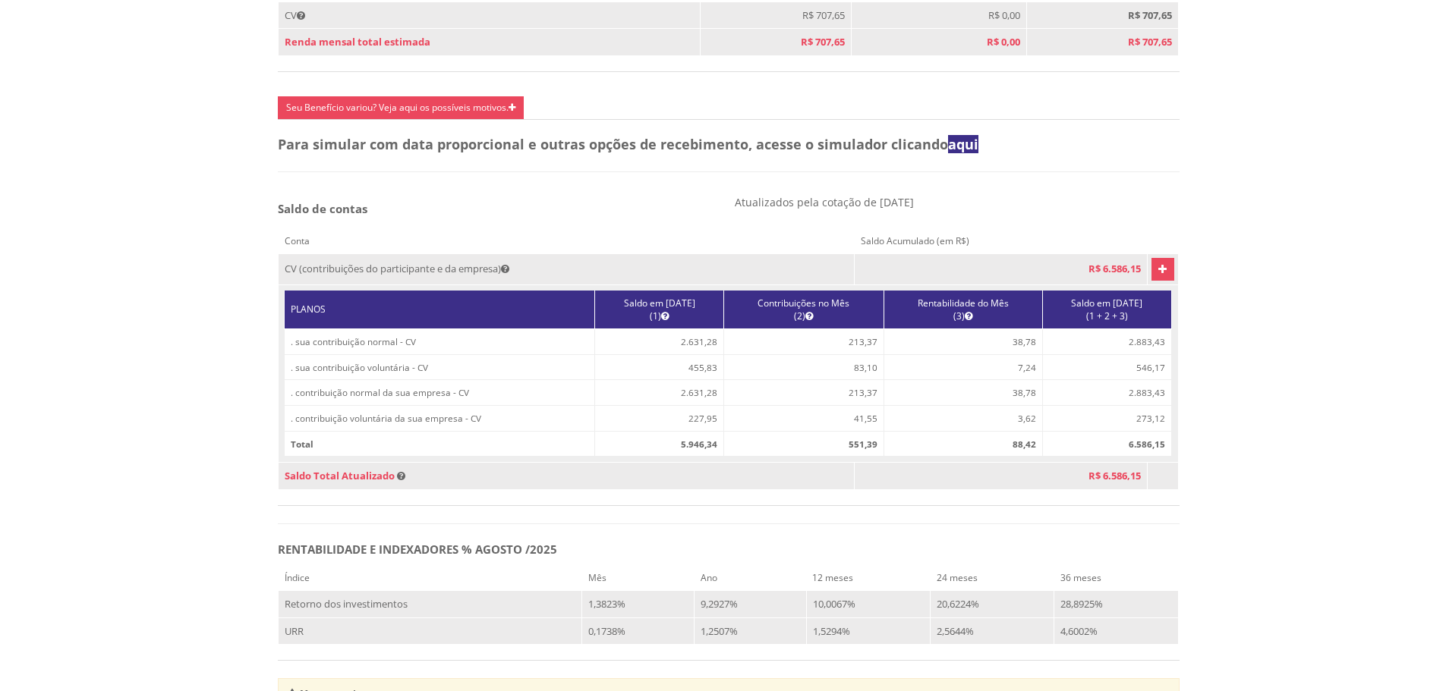 The height and width of the screenshot is (691, 1446). What do you see at coordinates (439, 393) in the screenshot?
I see `td: . contribuição normal da sua empresa - CV` at bounding box center [439, 393].